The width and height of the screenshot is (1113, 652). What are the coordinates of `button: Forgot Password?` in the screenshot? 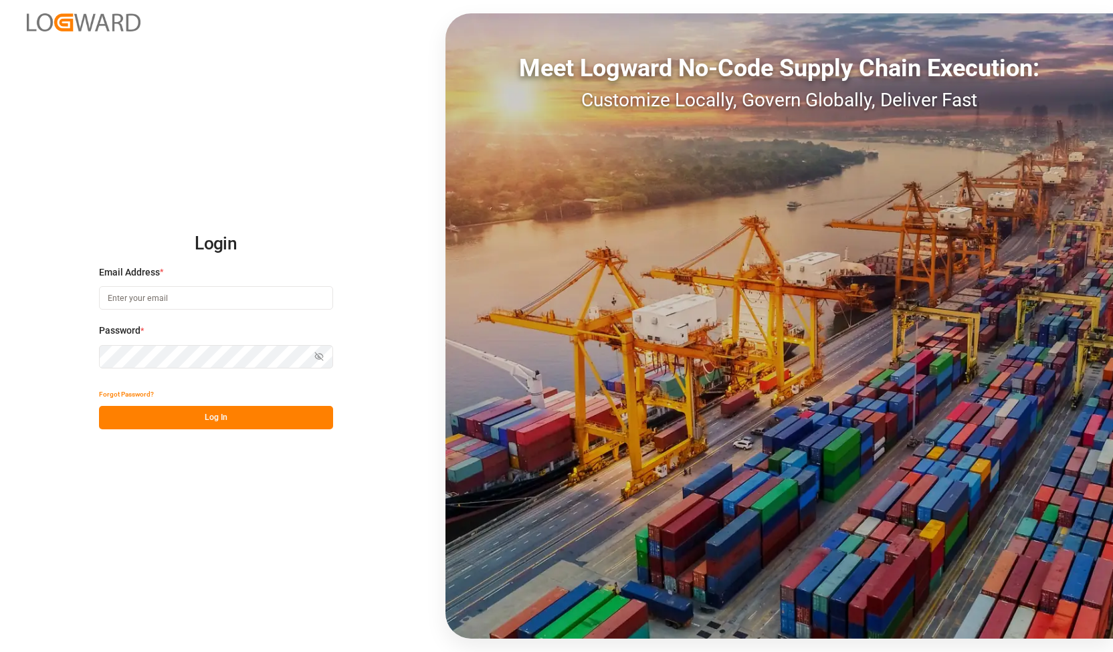 It's located at (126, 394).